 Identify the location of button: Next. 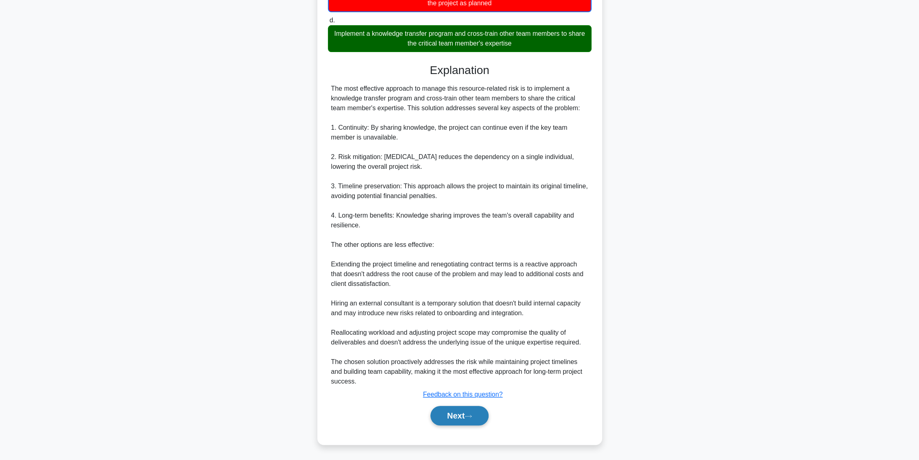
(459, 416).